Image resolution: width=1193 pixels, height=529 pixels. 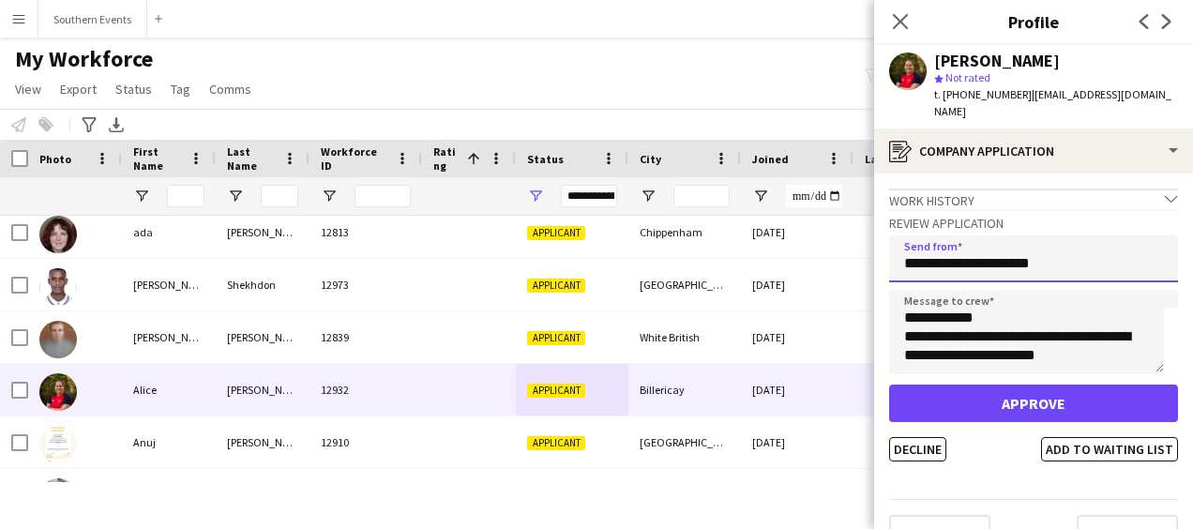 What do you see at coordinates (133, 89) in the screenshot?
I see `a: Status` at bounding box center [133, 89].